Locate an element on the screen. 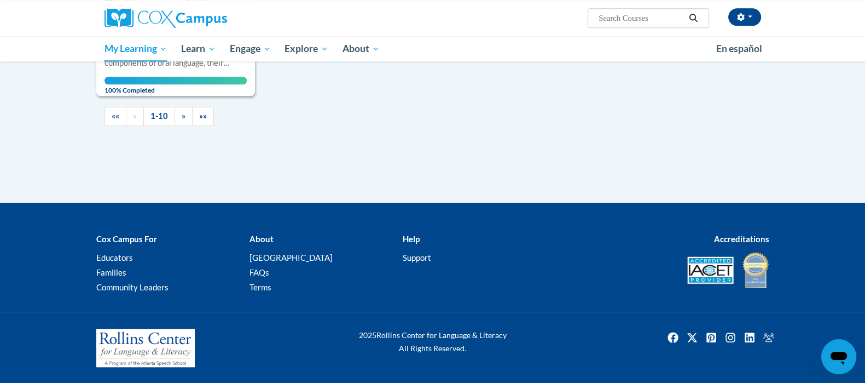 This screenshot has width=865, height=383. a: Pinterest is located at coordinates (712, 337).